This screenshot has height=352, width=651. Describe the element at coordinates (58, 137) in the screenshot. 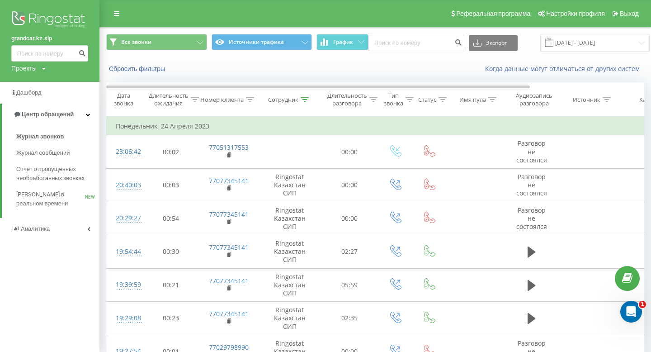

I see `a: Журнал звонков` at that location.